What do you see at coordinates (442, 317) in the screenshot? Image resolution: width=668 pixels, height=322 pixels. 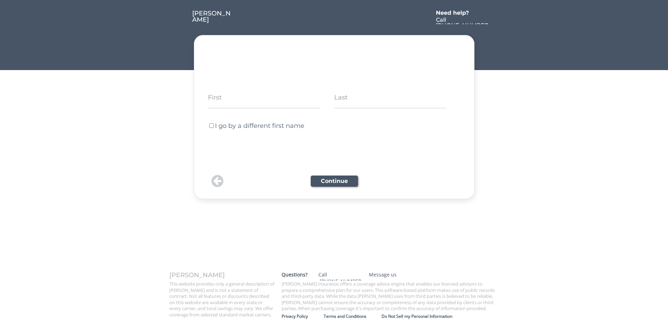 I see `a: Do Not Sell my Personal Information` at bounding box center [442, 317].